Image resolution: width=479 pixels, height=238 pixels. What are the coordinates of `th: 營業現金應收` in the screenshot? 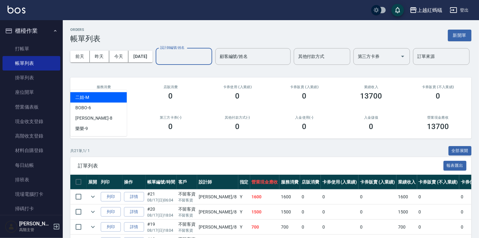 It's located at (265, 182).